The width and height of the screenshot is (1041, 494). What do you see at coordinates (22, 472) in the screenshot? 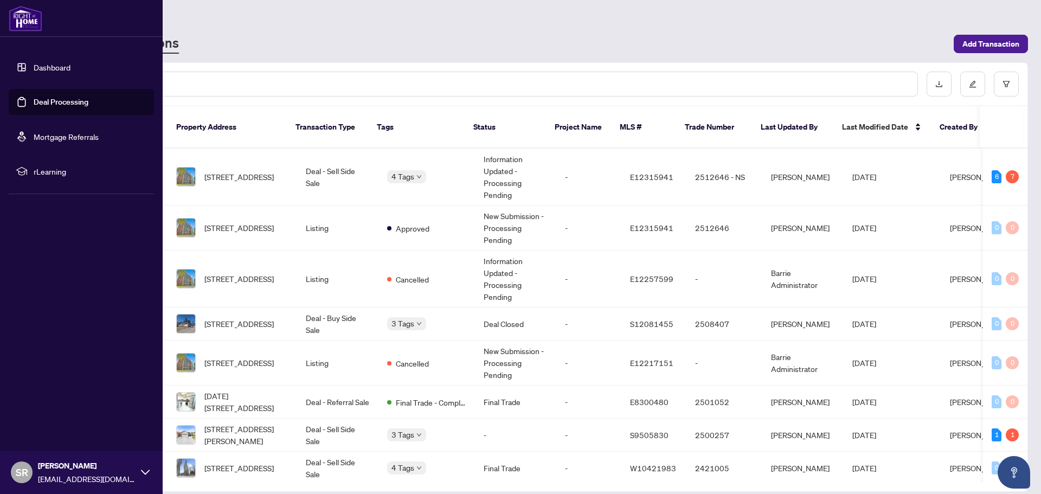
I see `span: SR` at bounding box center [22, 472].